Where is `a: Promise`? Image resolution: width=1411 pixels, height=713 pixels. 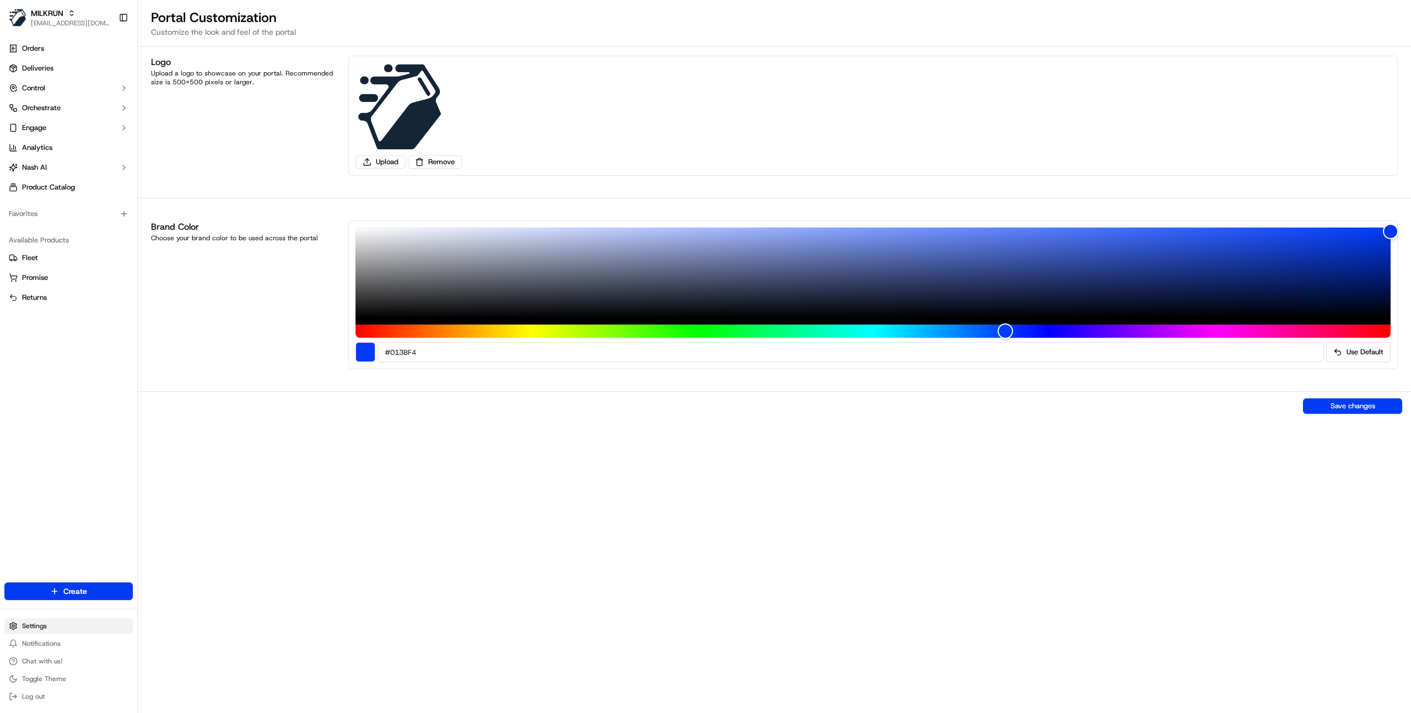
a: Promise is located at coordinates (68, 278).